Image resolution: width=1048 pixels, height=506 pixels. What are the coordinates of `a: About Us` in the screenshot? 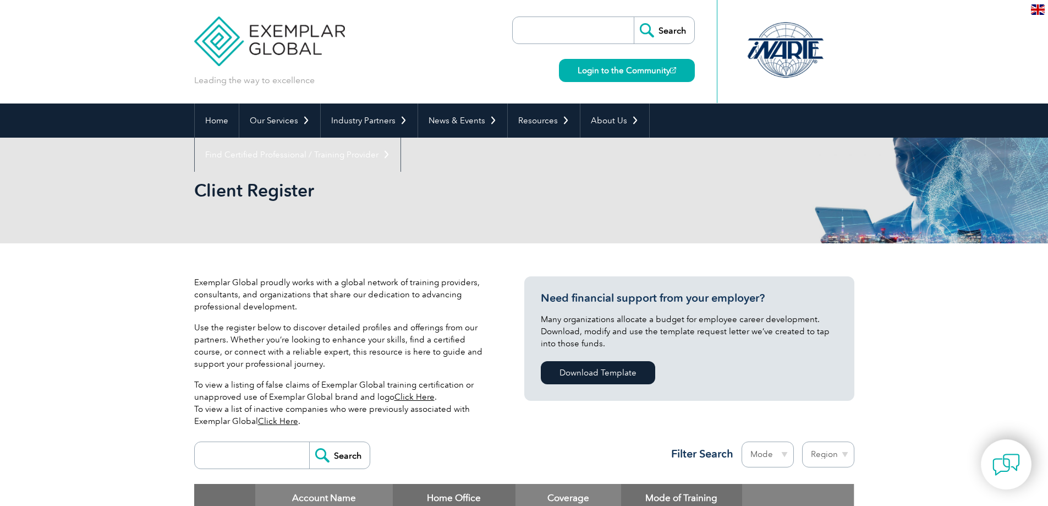 It's located at (615, 121).